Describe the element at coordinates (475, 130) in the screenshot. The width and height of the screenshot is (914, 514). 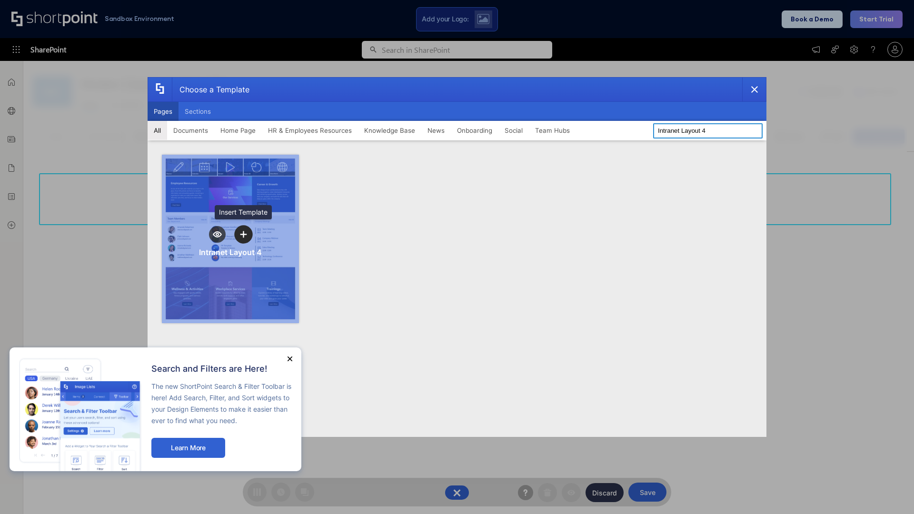
I see `button: Onboarding` at that location.